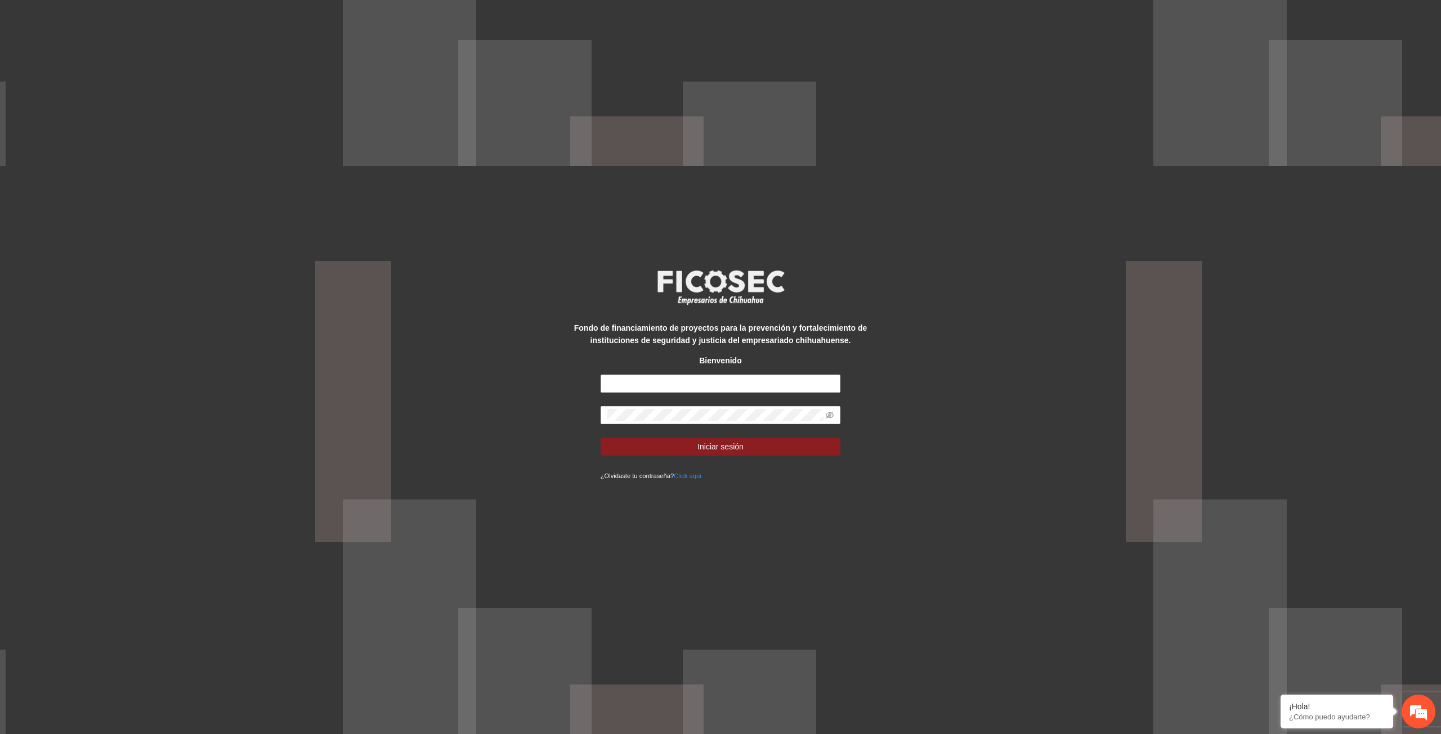 This screenshot has height=734, width=1441. What do you see at coordinates (720, 288) in the screenshot?
I see `img: logo` at bounding box center [720, 288].